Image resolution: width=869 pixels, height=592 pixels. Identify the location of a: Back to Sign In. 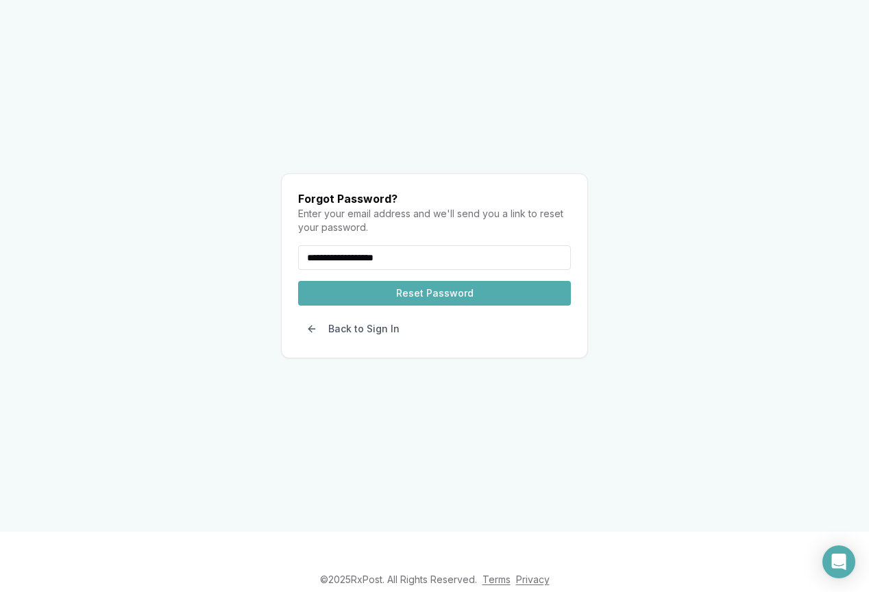
(353, 330).